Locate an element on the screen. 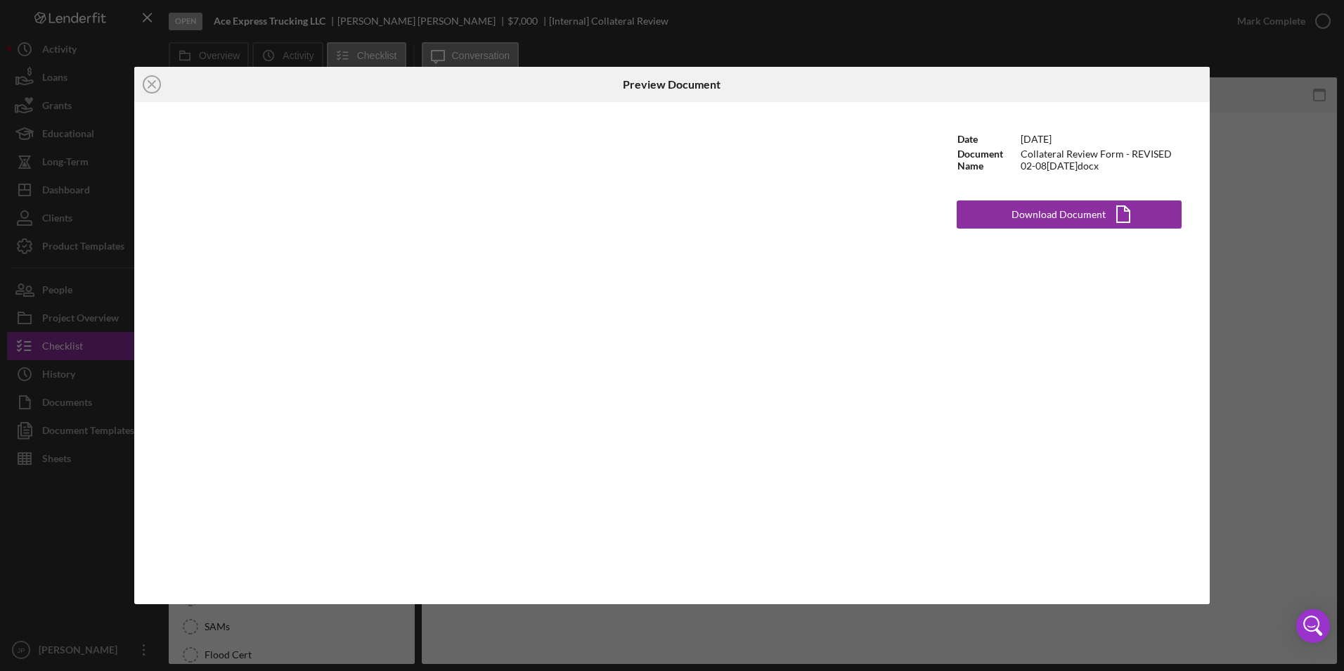 The image size is (1344, 671). div: Download Document is located at coordinates (1059, 214).